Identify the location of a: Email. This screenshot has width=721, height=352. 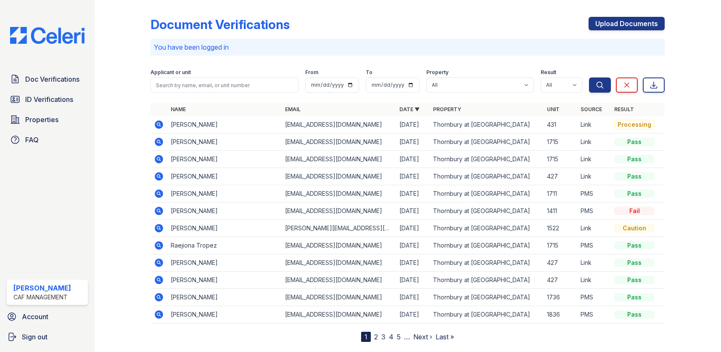
(293, 109).